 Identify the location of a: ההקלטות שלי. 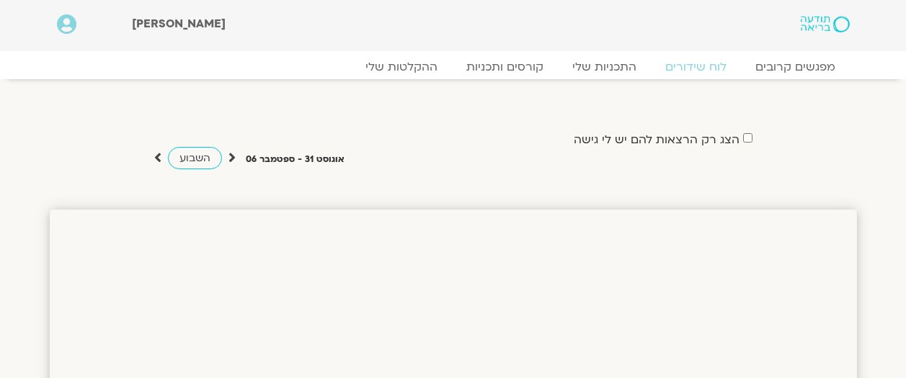
(401, 67).